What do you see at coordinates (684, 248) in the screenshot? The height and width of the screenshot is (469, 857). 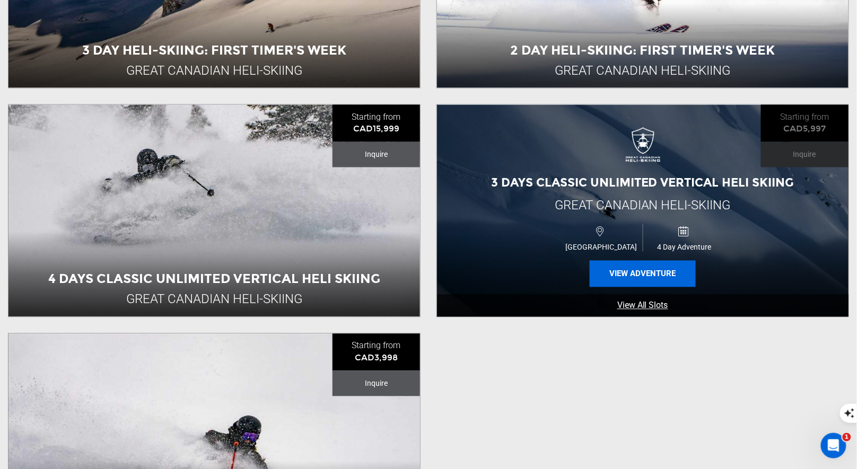 I see `span: 4 Day Adventure` at bounding box center [684, 248].